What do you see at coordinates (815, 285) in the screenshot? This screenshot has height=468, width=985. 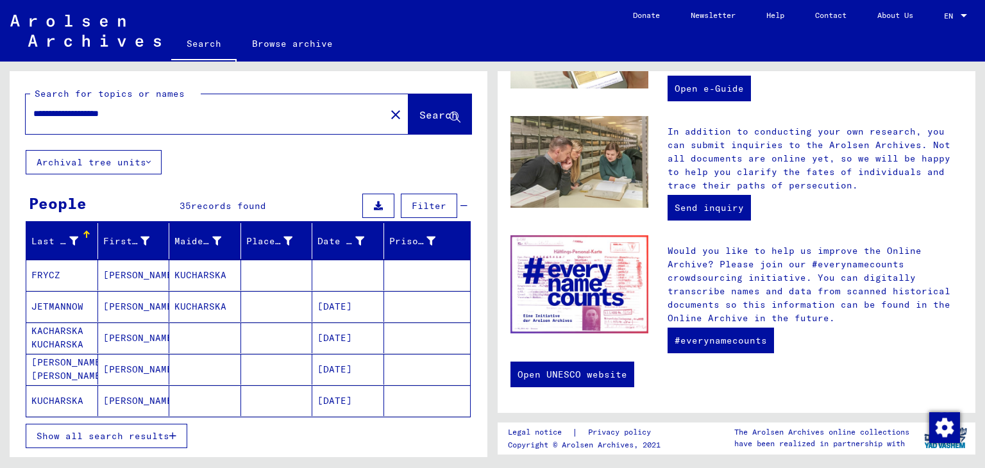 I see `p: Would you like to help us improve the Online Archive? Please join our #everynamecounts crowdsourc...` at bounding box center [815, 285].